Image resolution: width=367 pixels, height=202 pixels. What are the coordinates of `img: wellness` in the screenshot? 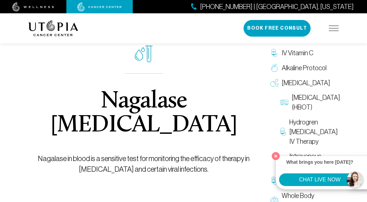 It's located at (33, 7).